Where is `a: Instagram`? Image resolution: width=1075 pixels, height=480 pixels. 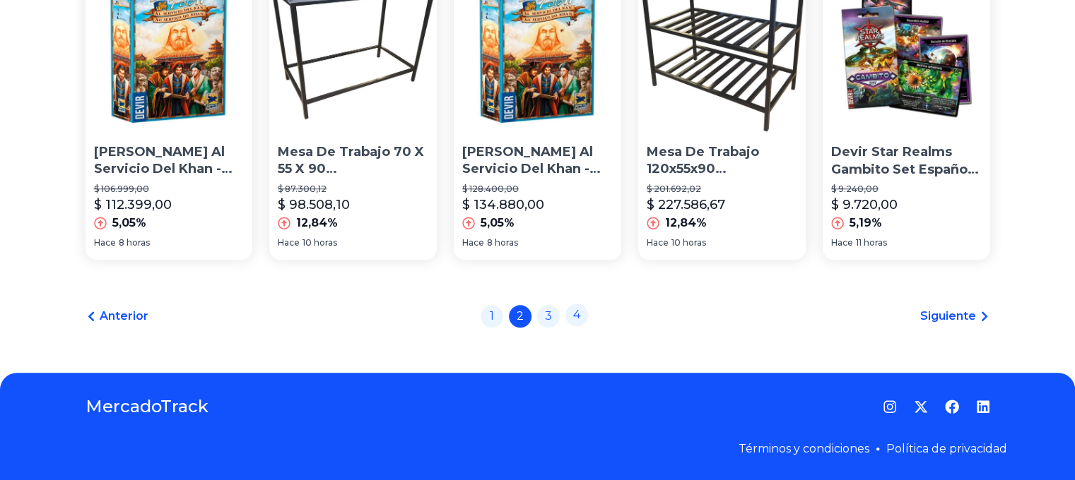
a: Instagram is located at coordinates (889, 407).